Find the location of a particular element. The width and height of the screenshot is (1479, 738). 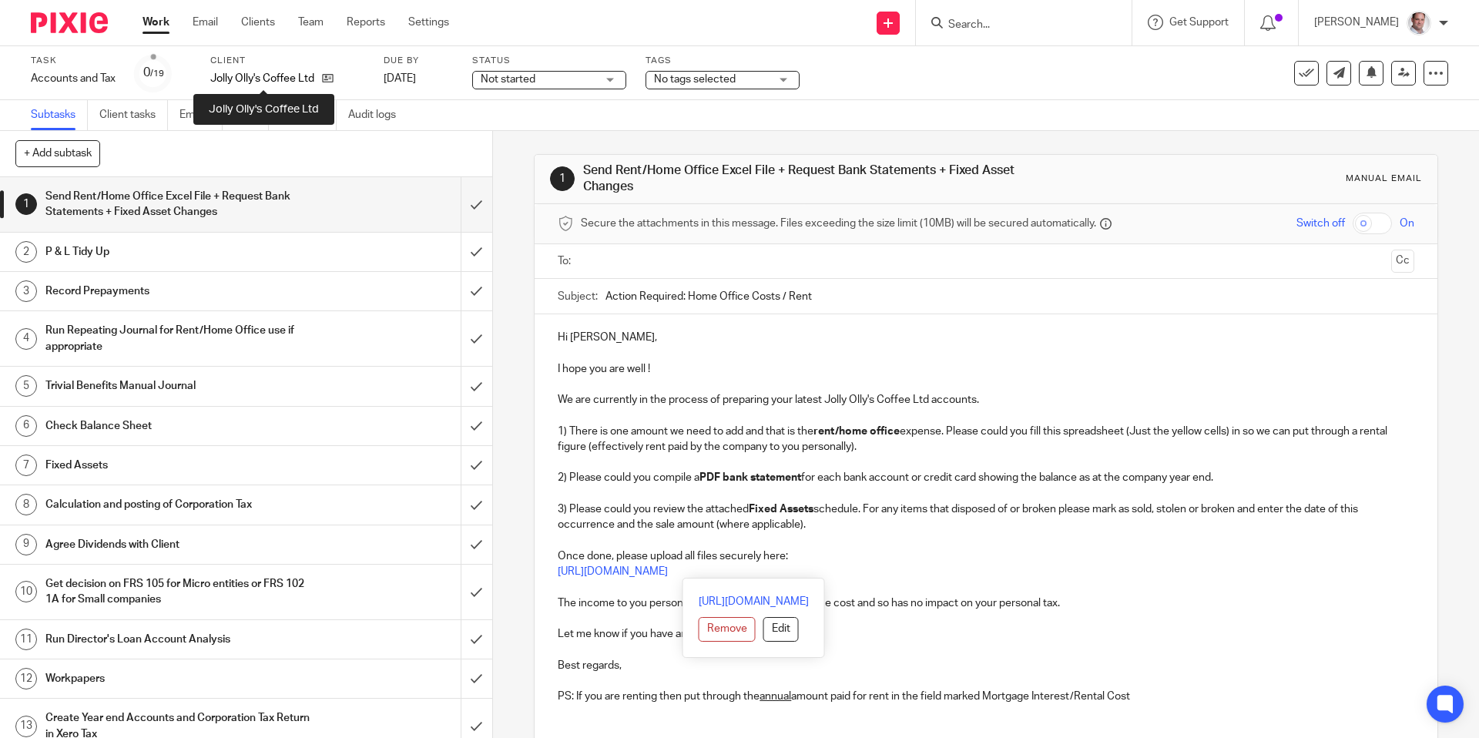

label: Subject: is located at coordinates (578, 297).